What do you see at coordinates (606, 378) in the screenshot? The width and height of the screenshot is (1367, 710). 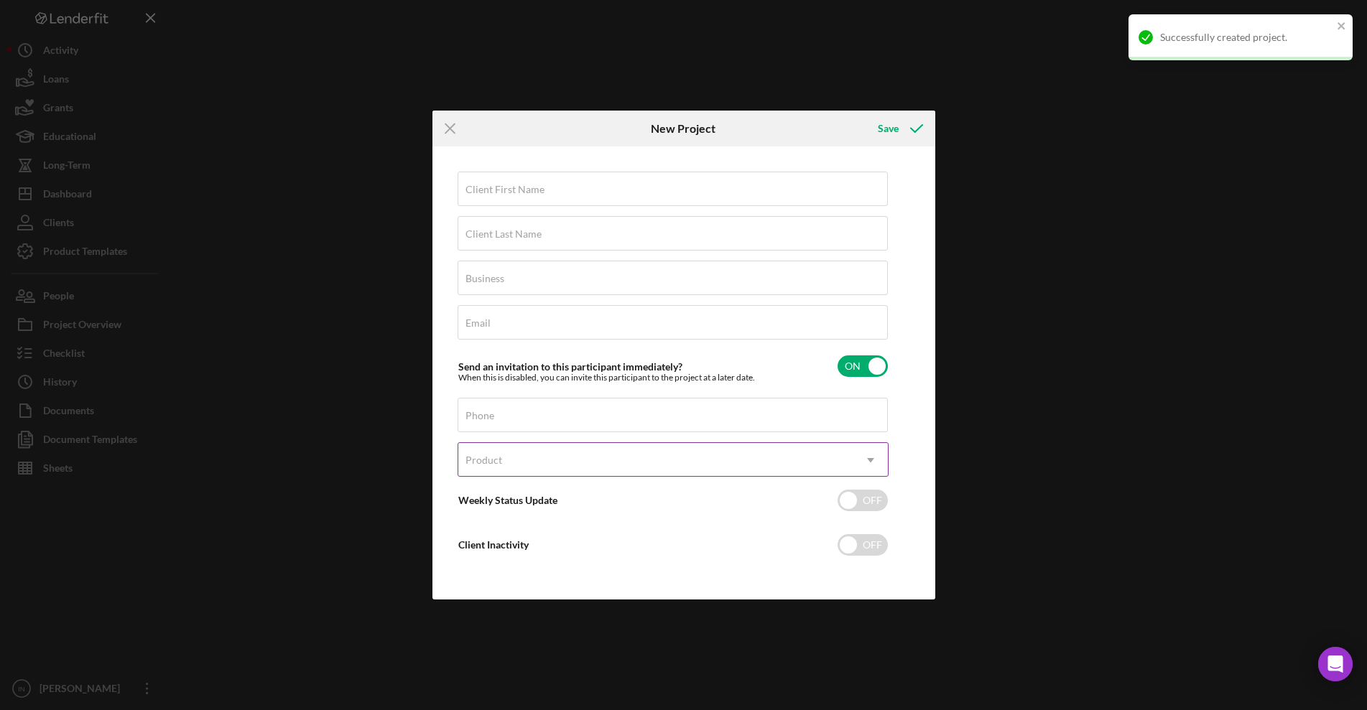 I see `div: When this is disabled, you can invite this participant to the project at a later date.` at bounding box center [606, 378].